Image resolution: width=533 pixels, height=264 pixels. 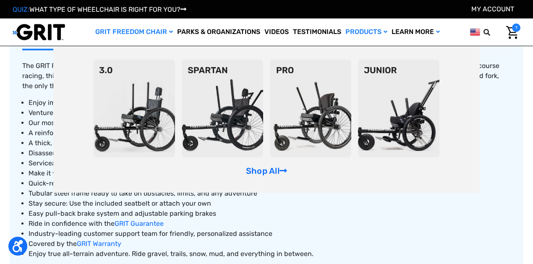 I want to click on span: Enjoy improved traction over uneven terrain with wide Sand/Snow Wheels, so click(x=146, y=102).